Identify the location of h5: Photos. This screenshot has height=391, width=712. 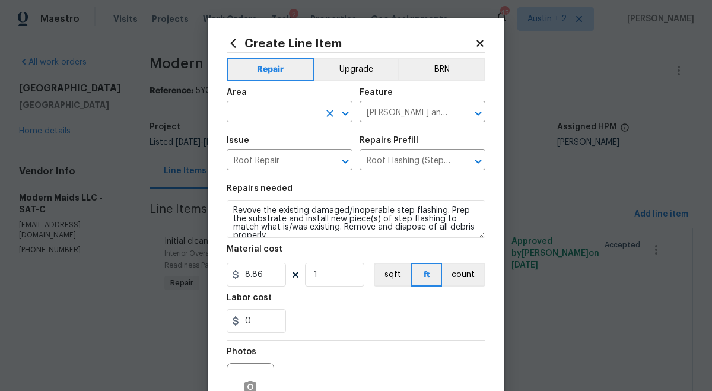
(242, 352).